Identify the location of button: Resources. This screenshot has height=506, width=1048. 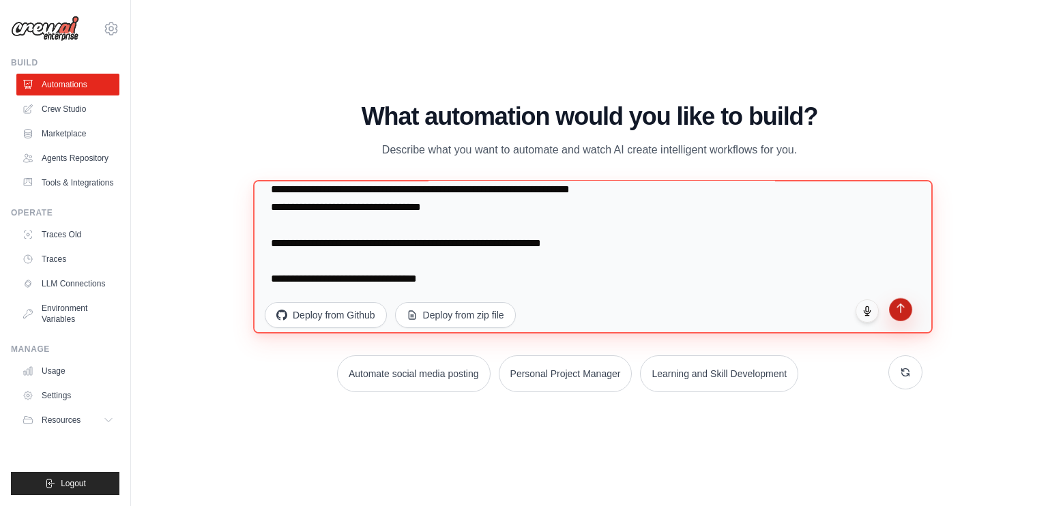
(68, 420).